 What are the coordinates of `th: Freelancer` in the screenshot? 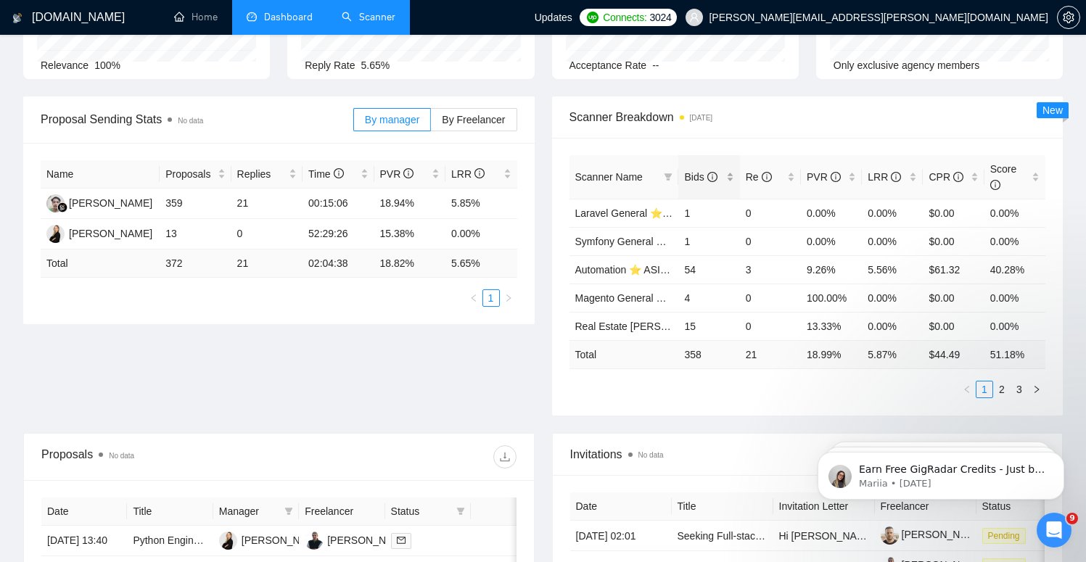 It's located at (342, 511).